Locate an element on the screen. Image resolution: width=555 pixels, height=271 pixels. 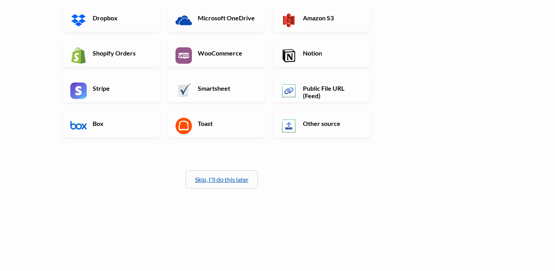
h6: Smartsheet is located at coordinates (226, 88).